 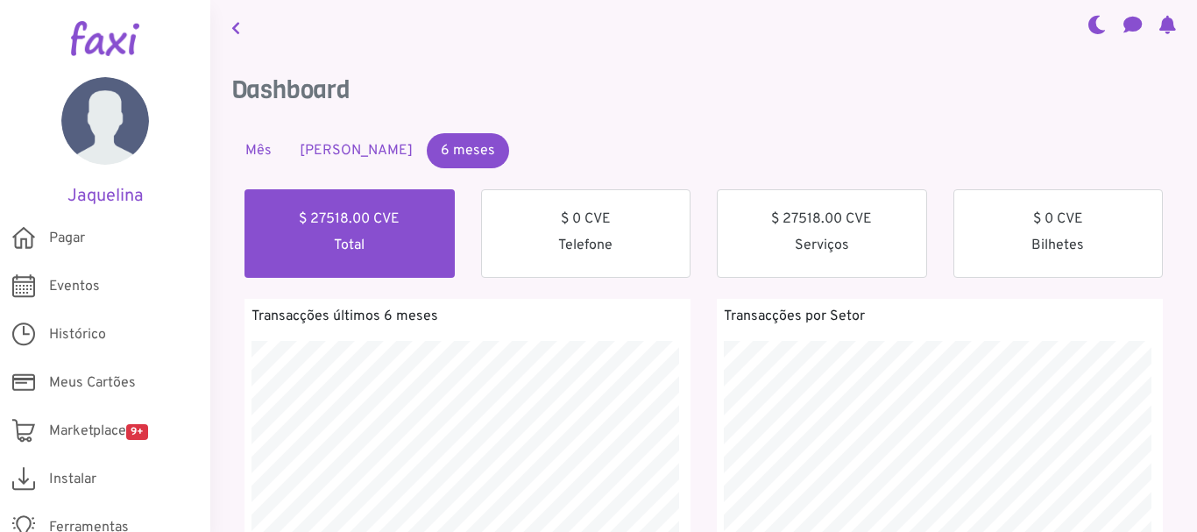 What do you see at coordinates (73, 479) in the screenshot?
I see `span: Instalar` at bounding box center [73, 479].